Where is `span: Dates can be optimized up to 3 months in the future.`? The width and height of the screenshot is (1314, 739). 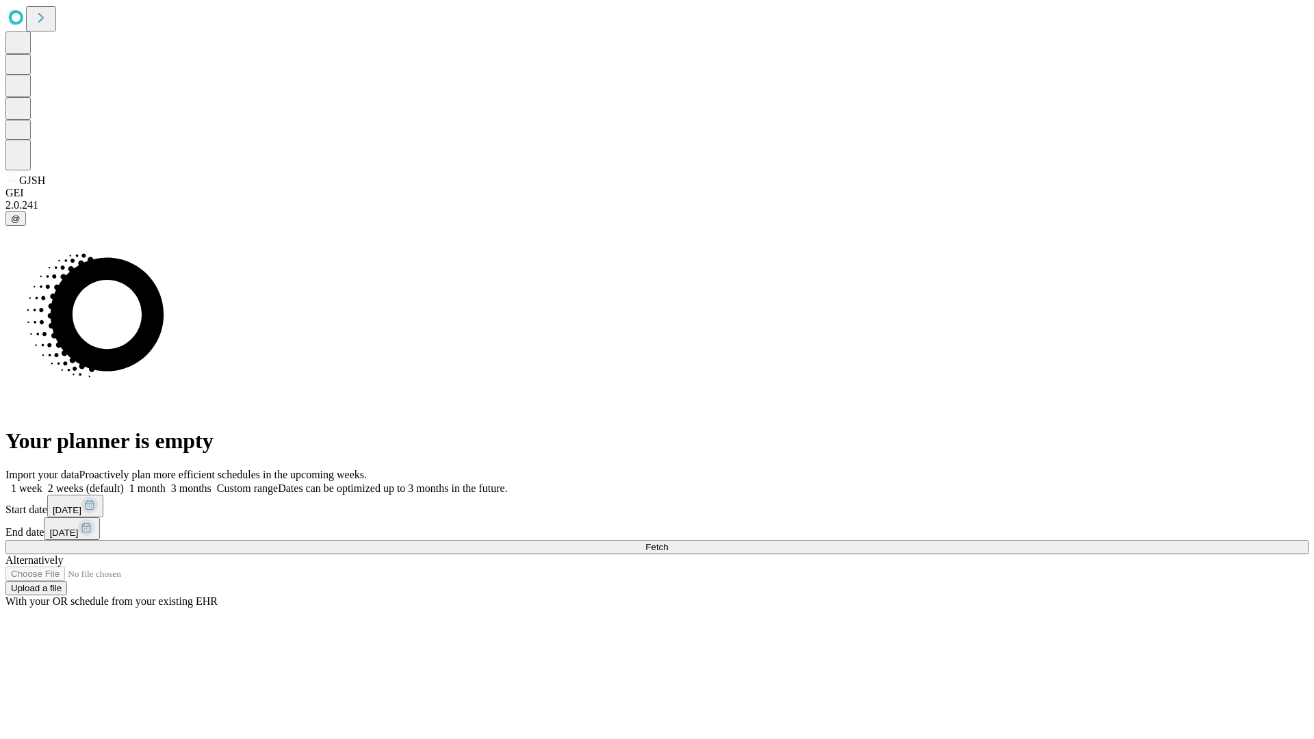
span: Dates can be optimized up to 3 months in the future. is located at coordinates (392, 488).